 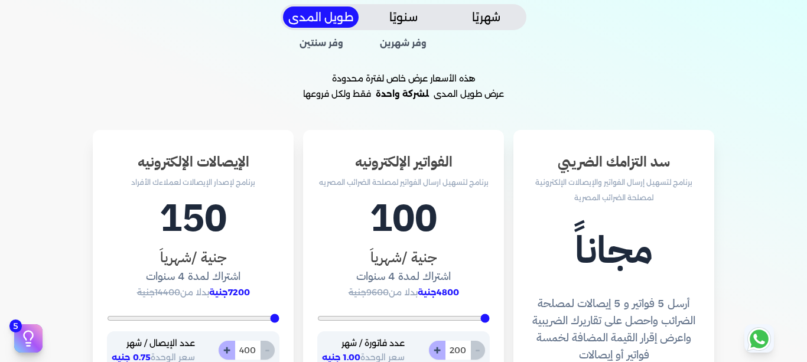 What do you see at coordinates (438, 292) in the screenshot?
I see `span: 4800جنية` at bounding box center [438, 292].